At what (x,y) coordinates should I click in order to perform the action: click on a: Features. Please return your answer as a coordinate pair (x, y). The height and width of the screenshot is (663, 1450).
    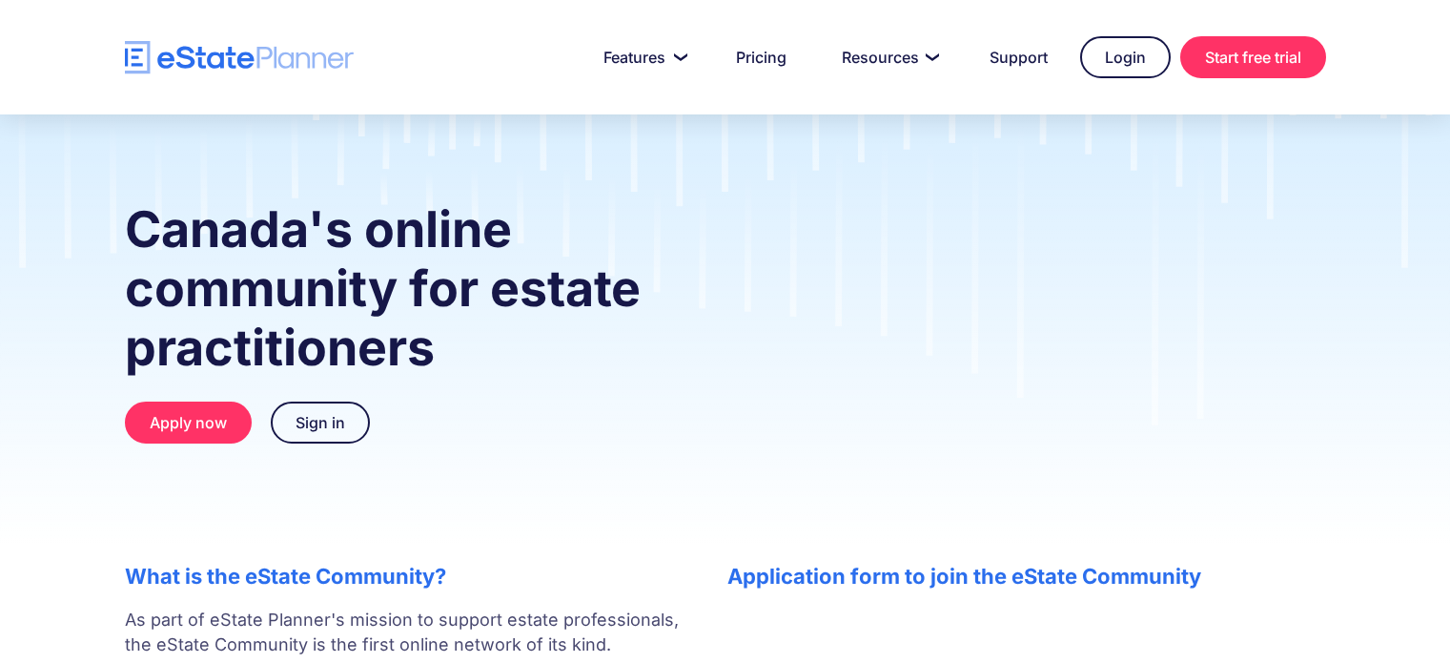
    Looking at the image, I should click on (642, 57).